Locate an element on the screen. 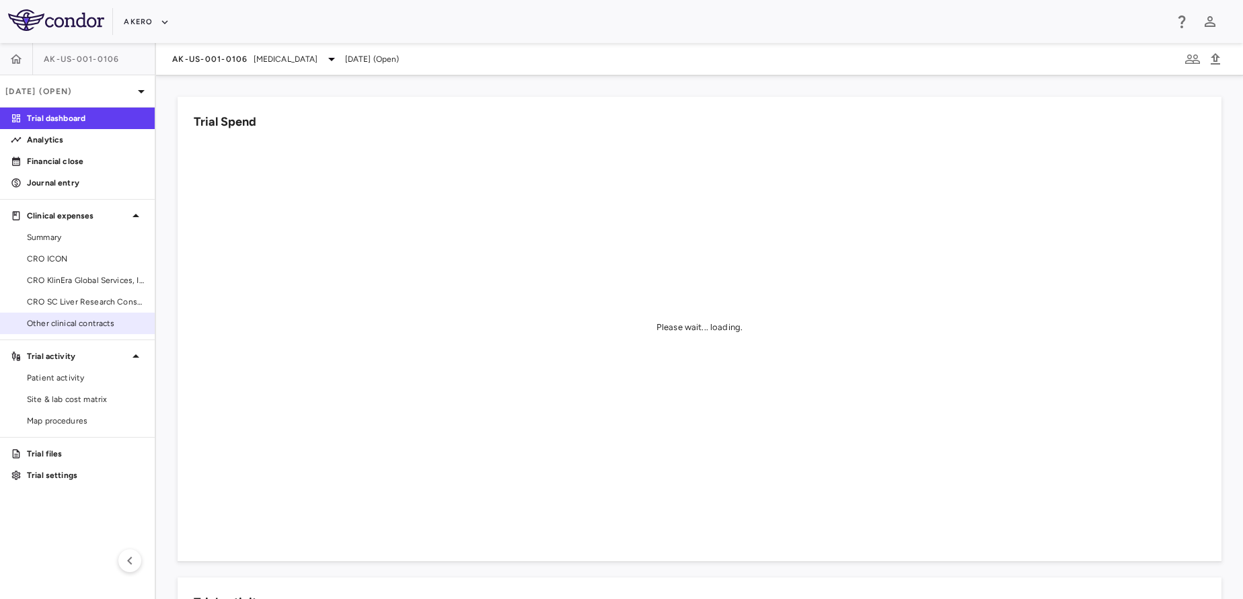 The image size is (1243, 599). p: Trial files is located at coordinates (85, 454).